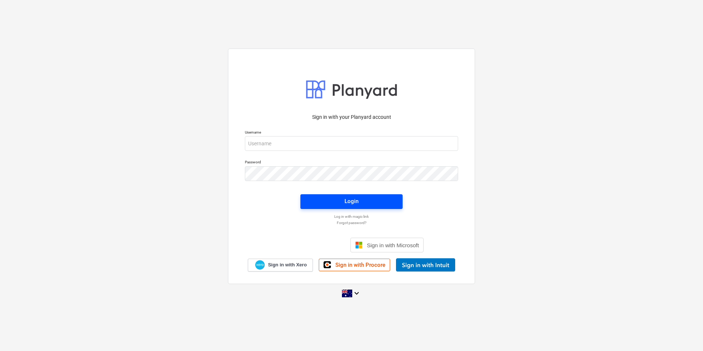  I want to click on img: Xero logo, so click(260, 265).